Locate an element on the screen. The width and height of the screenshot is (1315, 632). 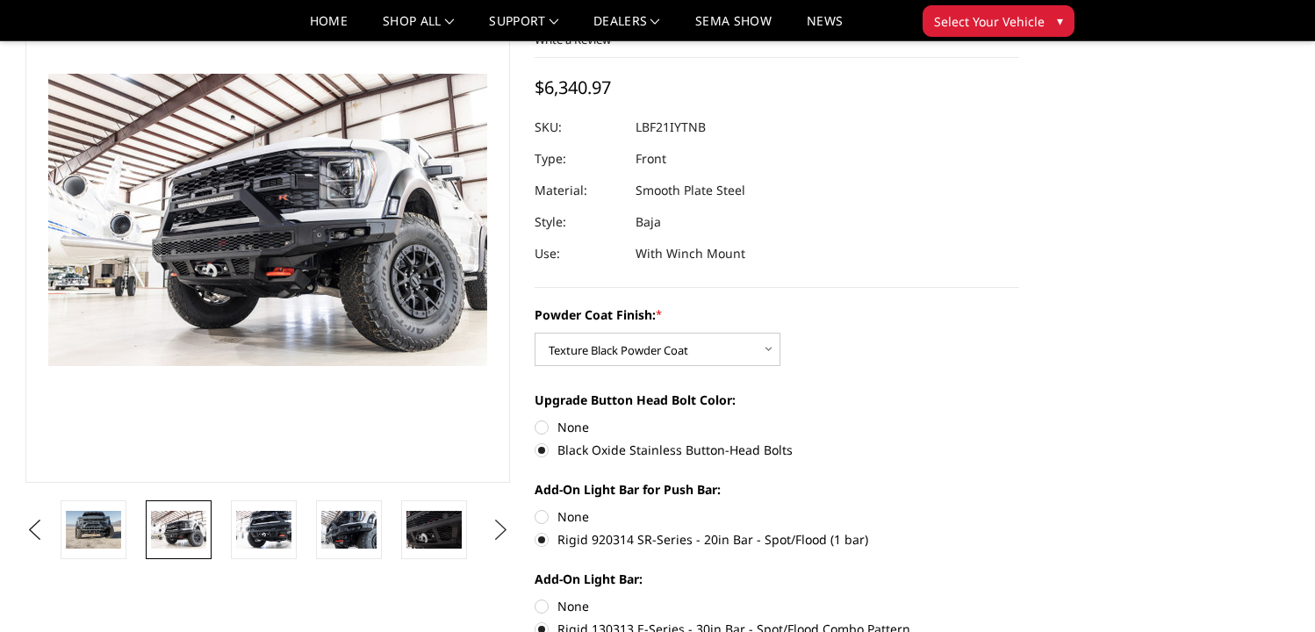
dt: SKU: is located at coordinates (578, 127).